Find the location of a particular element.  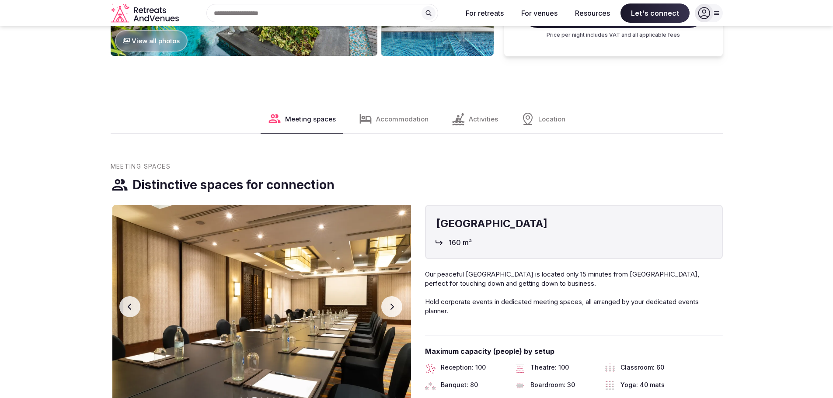

span: Yoga: 40 mats is located at coordinates (642, 386).